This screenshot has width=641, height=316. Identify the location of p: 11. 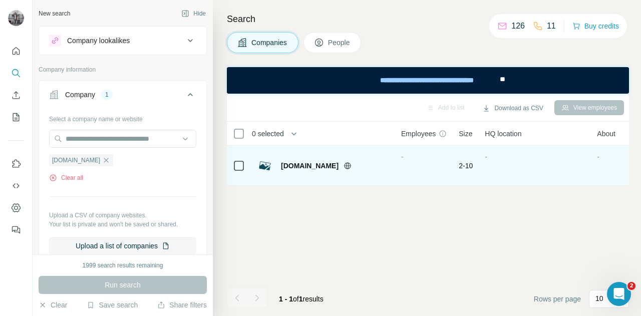
(551, 26).